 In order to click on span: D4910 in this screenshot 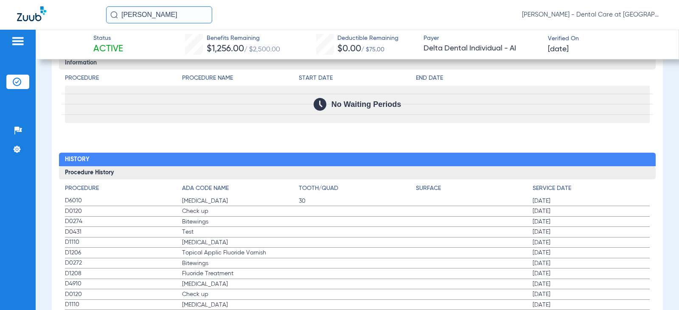, I will do `click(123, 284)`.